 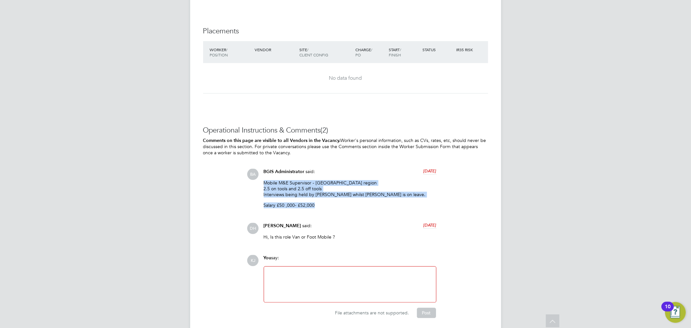 I want to click on div: say:, so click(x=350, y=261).